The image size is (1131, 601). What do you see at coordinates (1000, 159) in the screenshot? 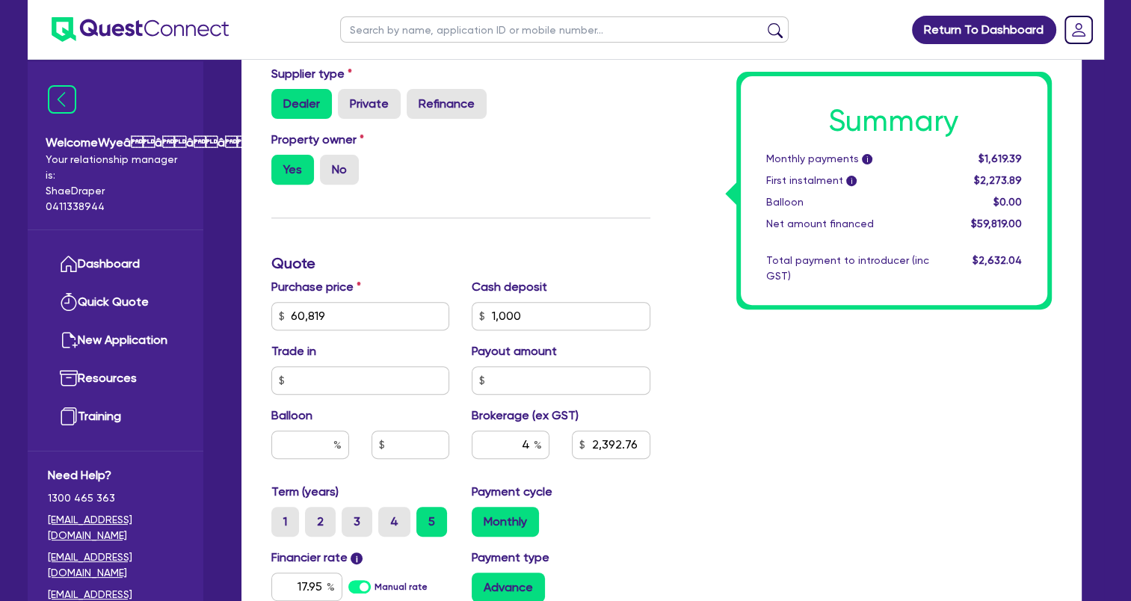
I see `span: $1,619.39` at bounding box center [1000, 159].